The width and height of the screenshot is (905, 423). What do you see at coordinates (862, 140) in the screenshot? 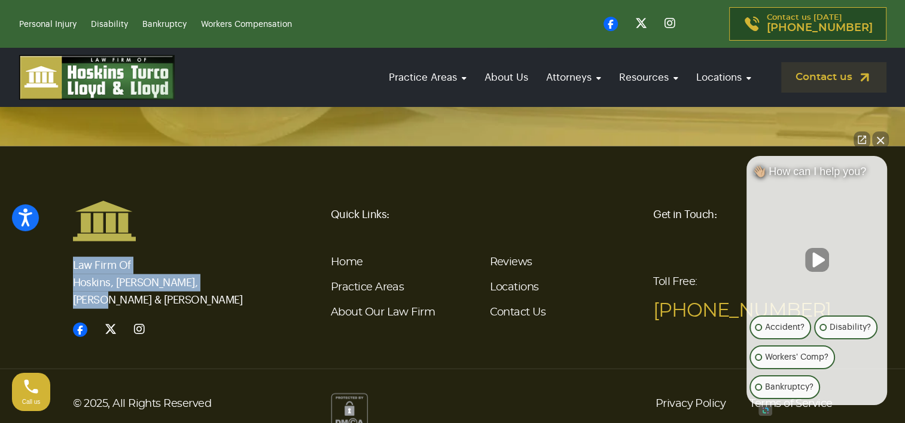
I see `a: Open direct chat` at bounding box center [862, 140].